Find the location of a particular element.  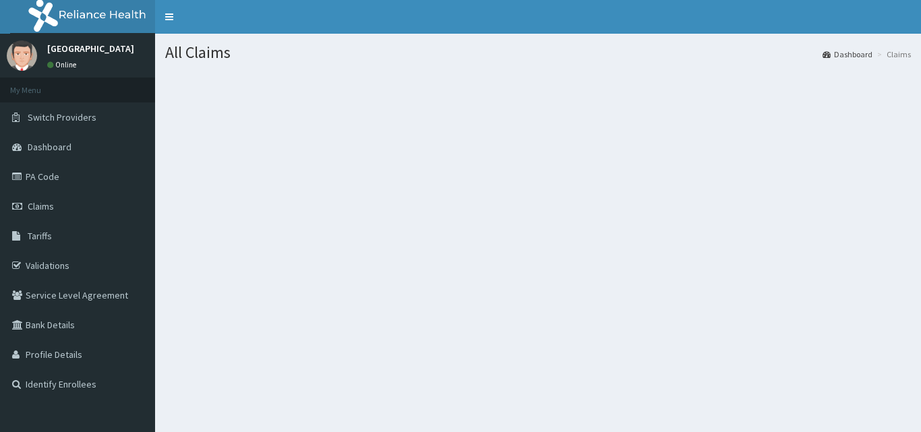

h1: All Claims is located at coordinates (538, 53).